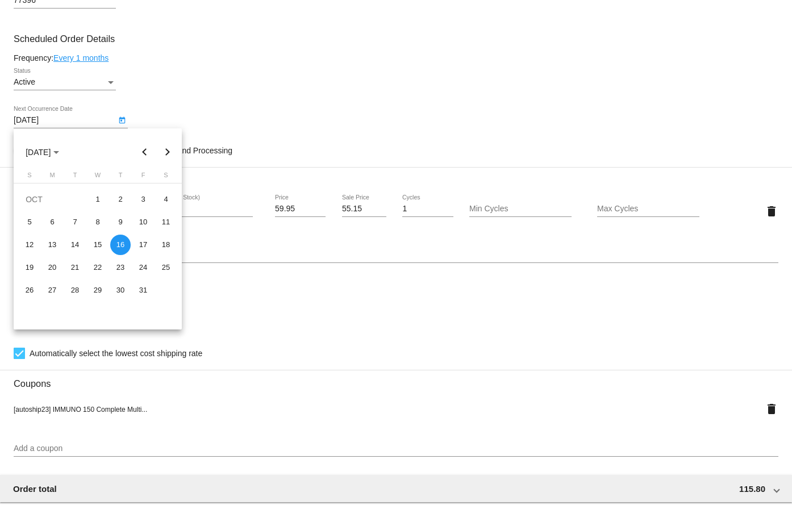  I want to click on th: Thursday, so click(120, 177).